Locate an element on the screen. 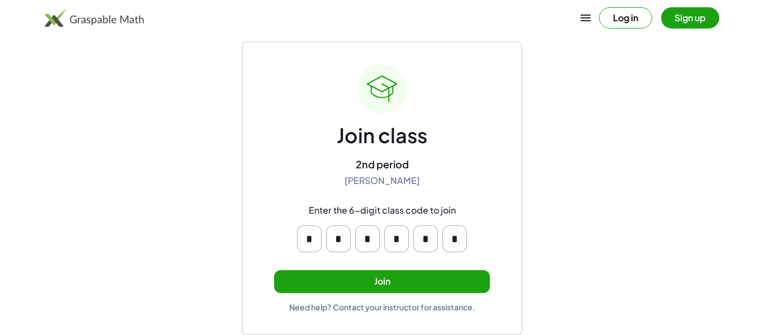  button: Join is located at coordinates (382, 281).